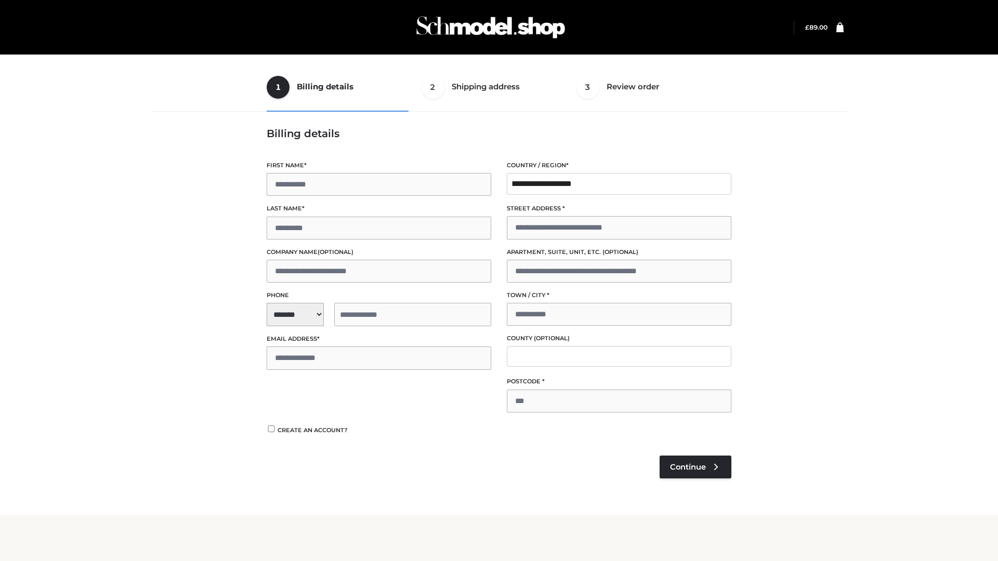  I want to click on label: Postcode, so click(619, 381).